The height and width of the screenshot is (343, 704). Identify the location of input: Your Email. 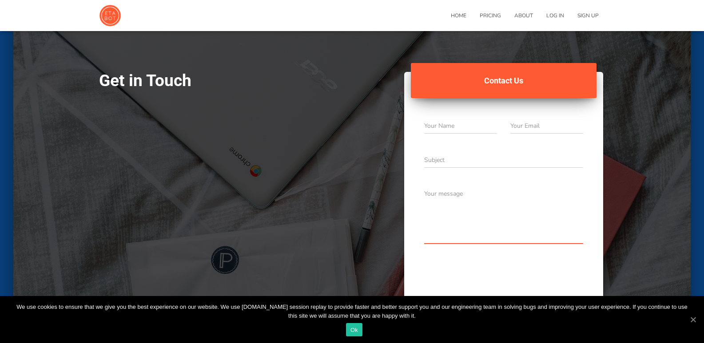
(547, 126).